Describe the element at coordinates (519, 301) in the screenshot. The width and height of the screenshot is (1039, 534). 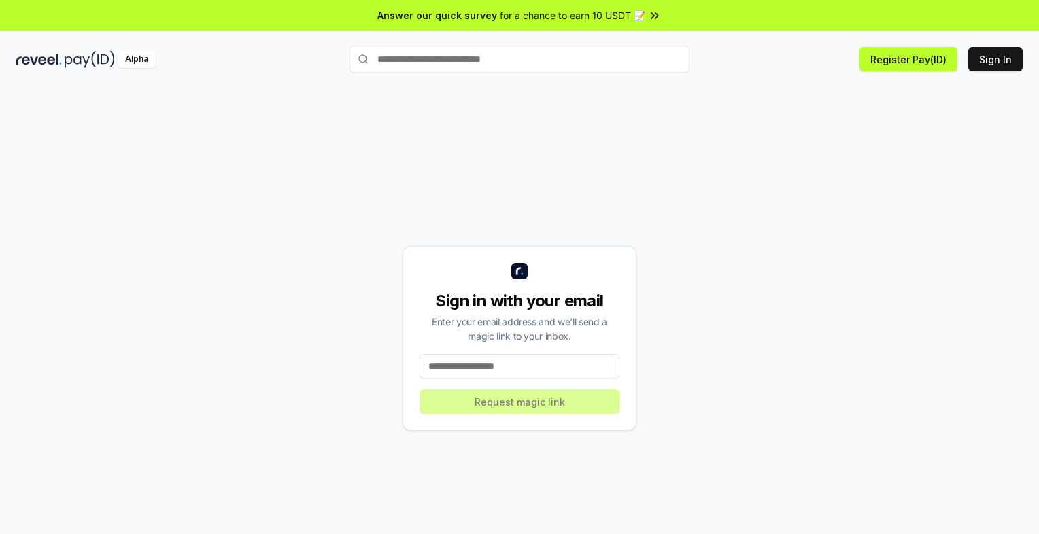
I see `div: Sign in with your email` at that location.